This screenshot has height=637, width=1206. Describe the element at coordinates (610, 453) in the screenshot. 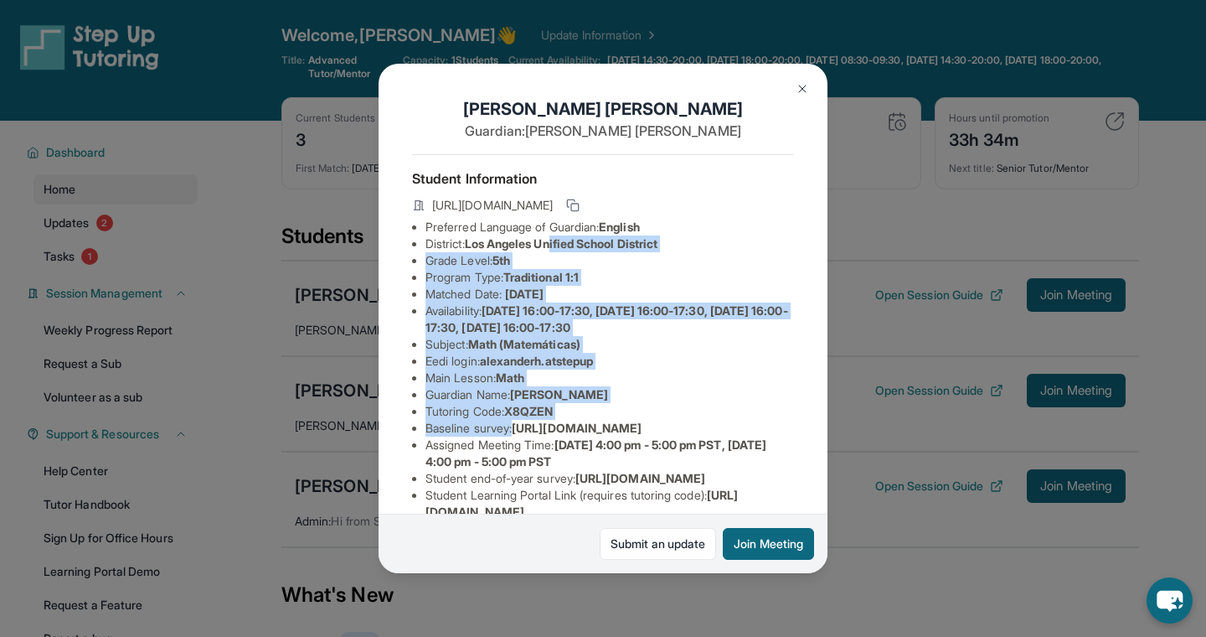

I see `li: Assigned Meeting Time :` at that location.